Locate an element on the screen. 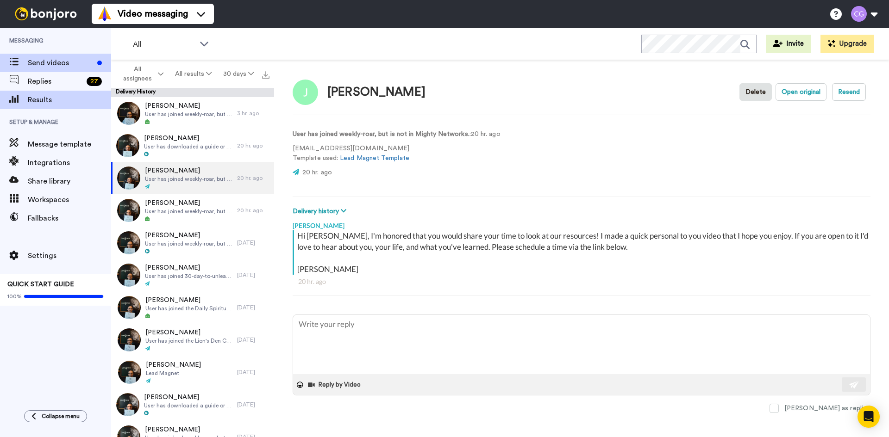  button: Delivery history is located at coordinates (321, 212).